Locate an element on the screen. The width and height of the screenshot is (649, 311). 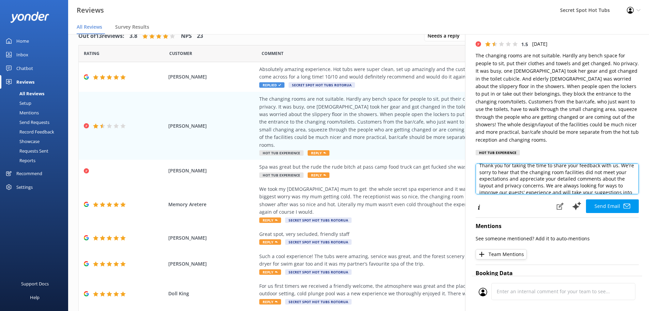
a: Send Requests is located at coordinates (36, 122).